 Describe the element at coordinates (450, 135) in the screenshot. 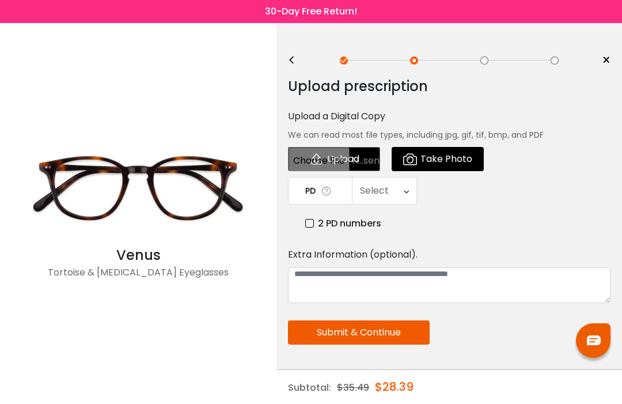

I see `div: We can read most file types, including jpg, gif, tif, bmp, and PDF` at that location.